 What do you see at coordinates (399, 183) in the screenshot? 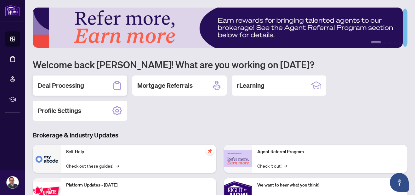
I see `button: Open asap` at bounding box center [399, 183].